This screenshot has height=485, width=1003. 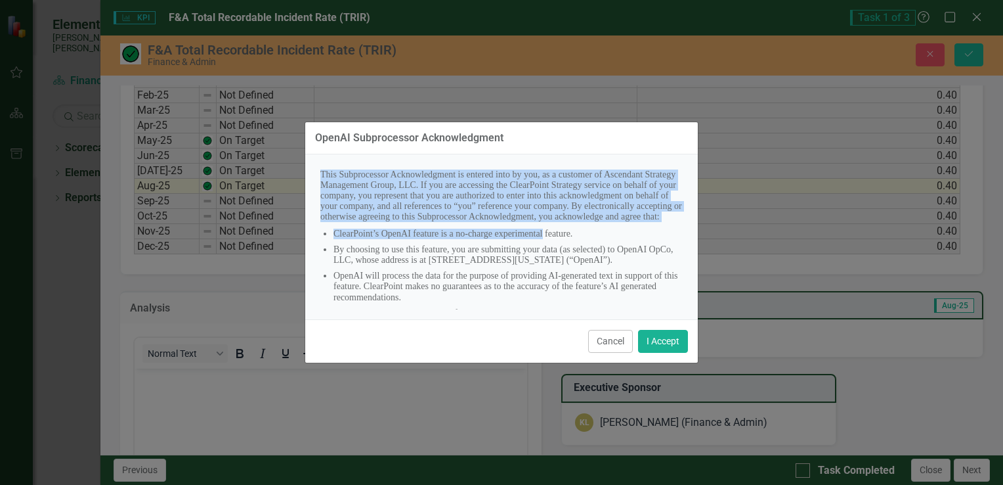 I want to click on li: OpenAI will process the data for the purpose of providing AI-generated text in support of this fe..., so click(x=508, y=286).